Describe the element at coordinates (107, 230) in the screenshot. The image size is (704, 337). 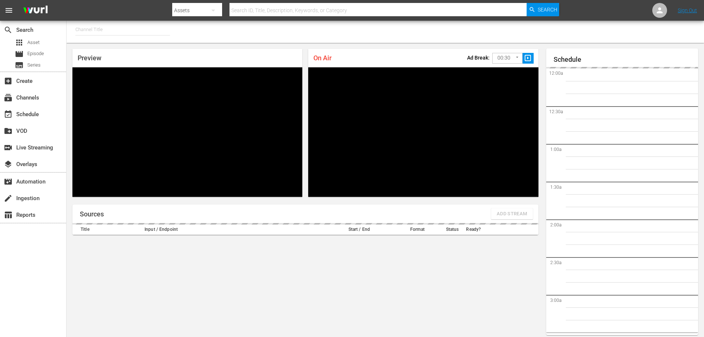
I see `th: Title` at that location.